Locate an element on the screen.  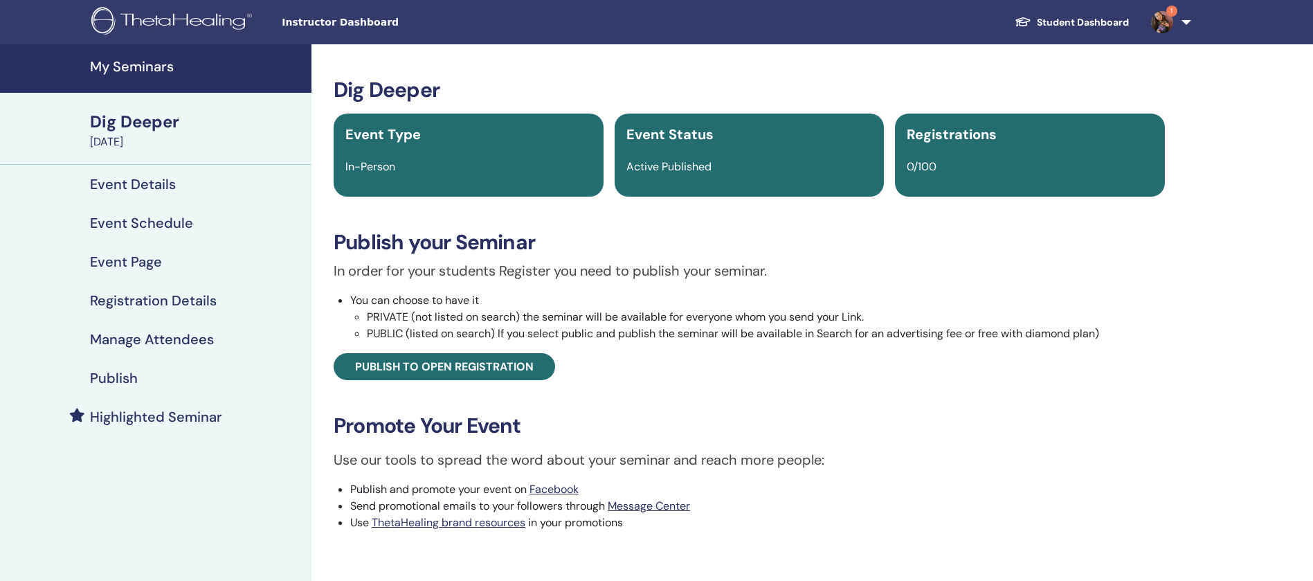
a: Message Center is located at coordinates (649, 505).